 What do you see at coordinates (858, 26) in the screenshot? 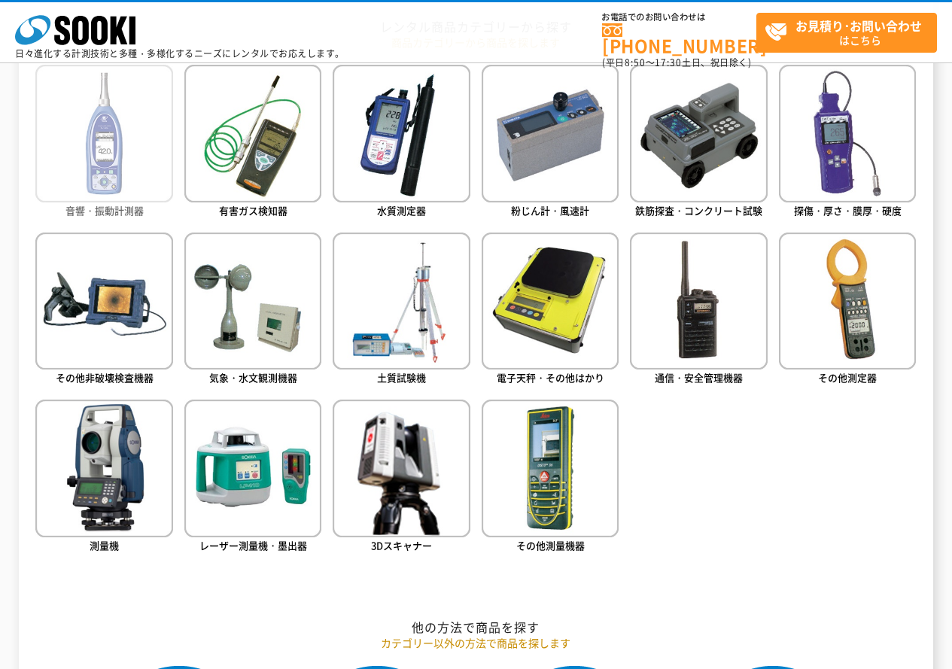
I see `strong: お見積り･お問い合わせ` at bounding box center [858, 26].